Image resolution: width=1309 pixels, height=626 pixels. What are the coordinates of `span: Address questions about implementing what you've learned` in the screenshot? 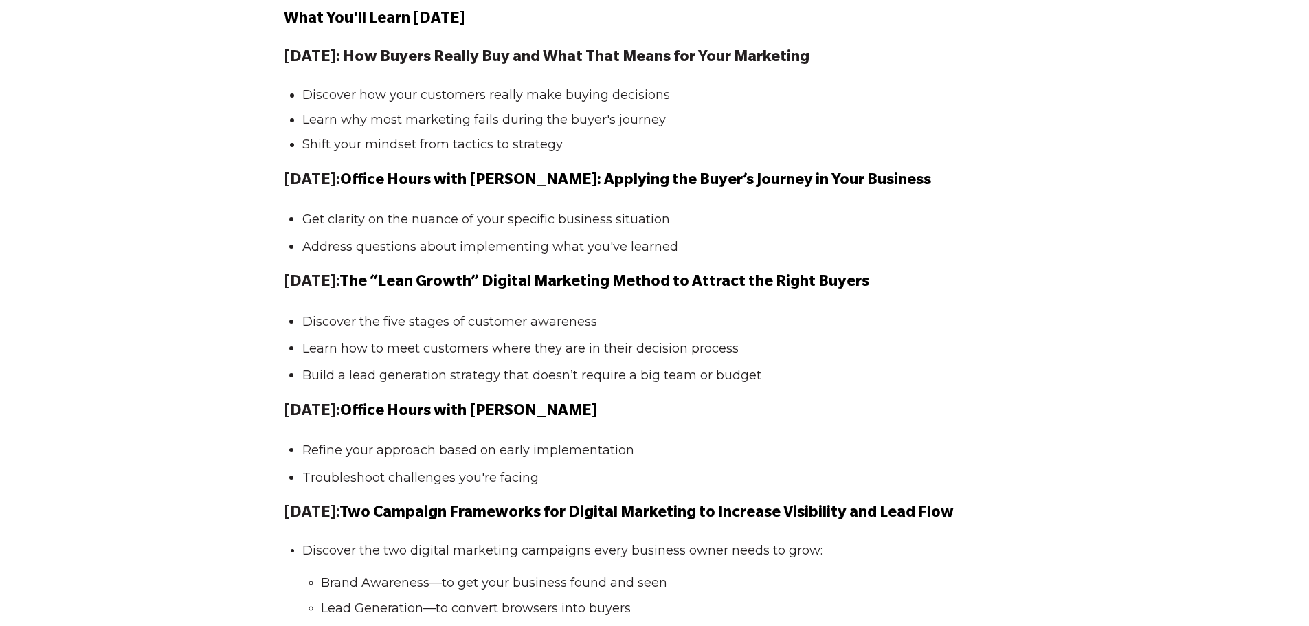 It's located at (490, 247).